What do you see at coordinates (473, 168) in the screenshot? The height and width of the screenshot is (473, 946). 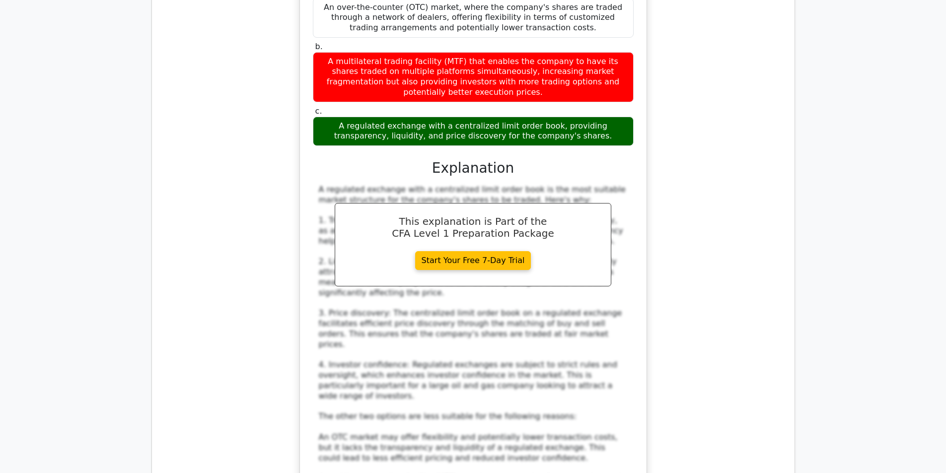 I see `h3: Explanation` at bounding box center [473, 168].